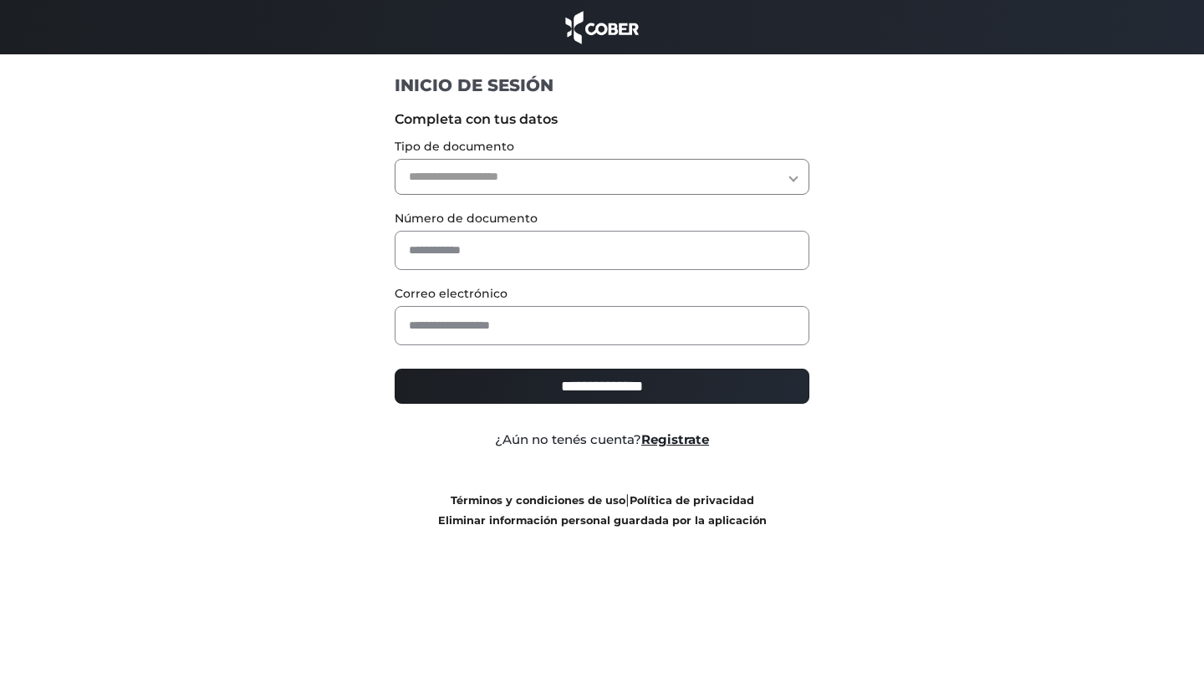  Describe the element at coordinates (602, 27) in the screenshot. I see `img: cober_marca.png` at that location.